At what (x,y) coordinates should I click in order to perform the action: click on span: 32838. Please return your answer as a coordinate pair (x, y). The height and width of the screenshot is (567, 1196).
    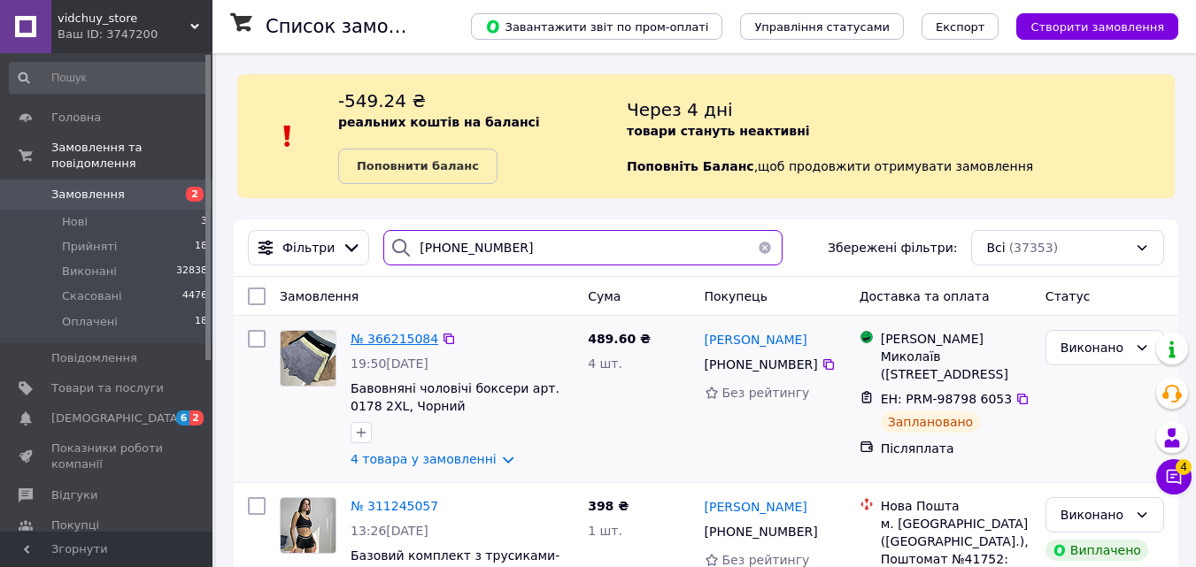
    Looking at the image, I should click on (191, 272).